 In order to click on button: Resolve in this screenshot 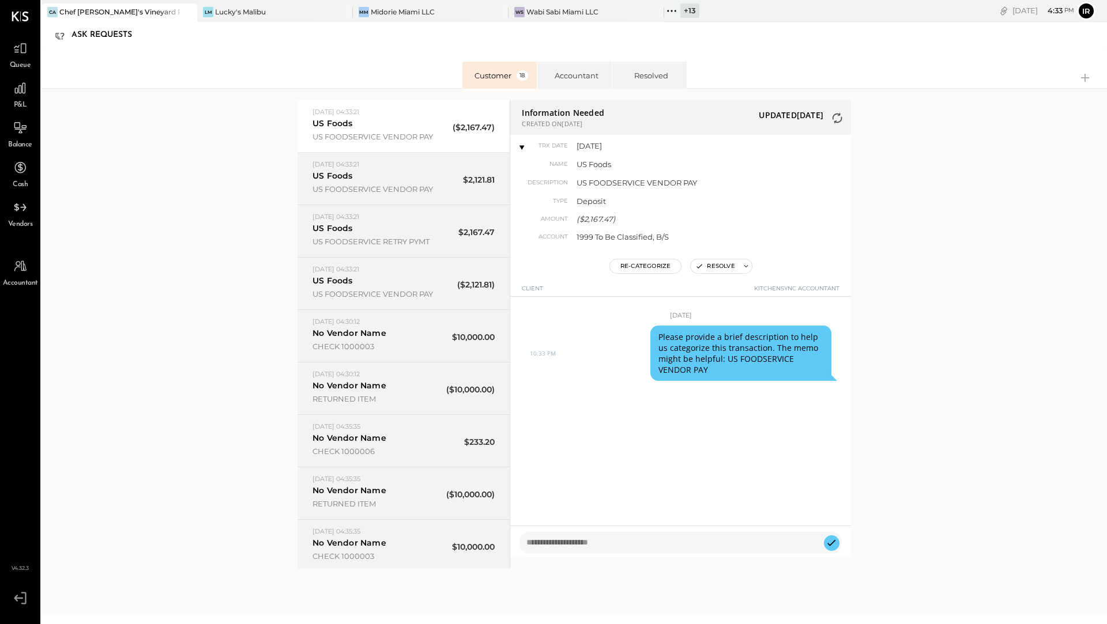, I will do `click(715, 266)`.